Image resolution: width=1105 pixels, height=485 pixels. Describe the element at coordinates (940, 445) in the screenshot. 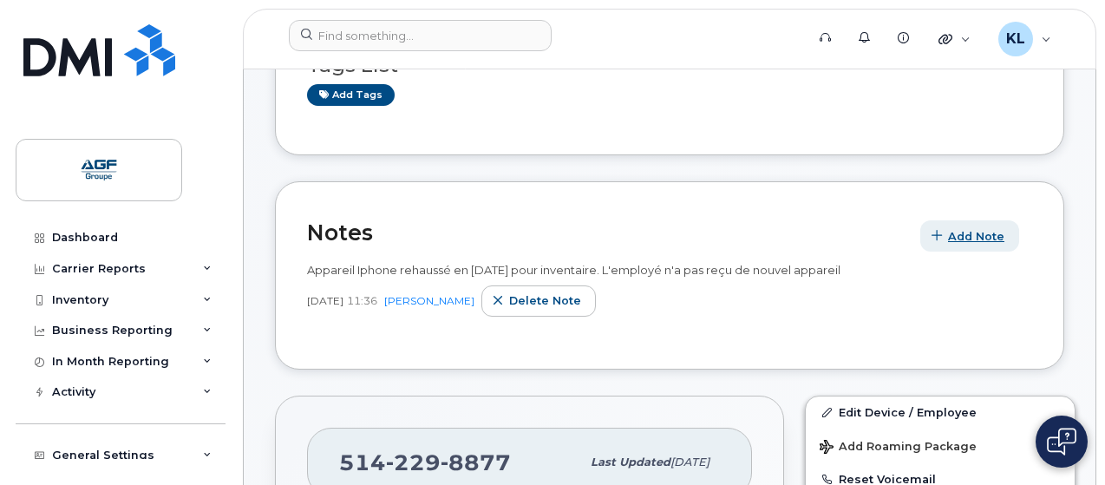

I see `button: Add Roaming Package` at that location.